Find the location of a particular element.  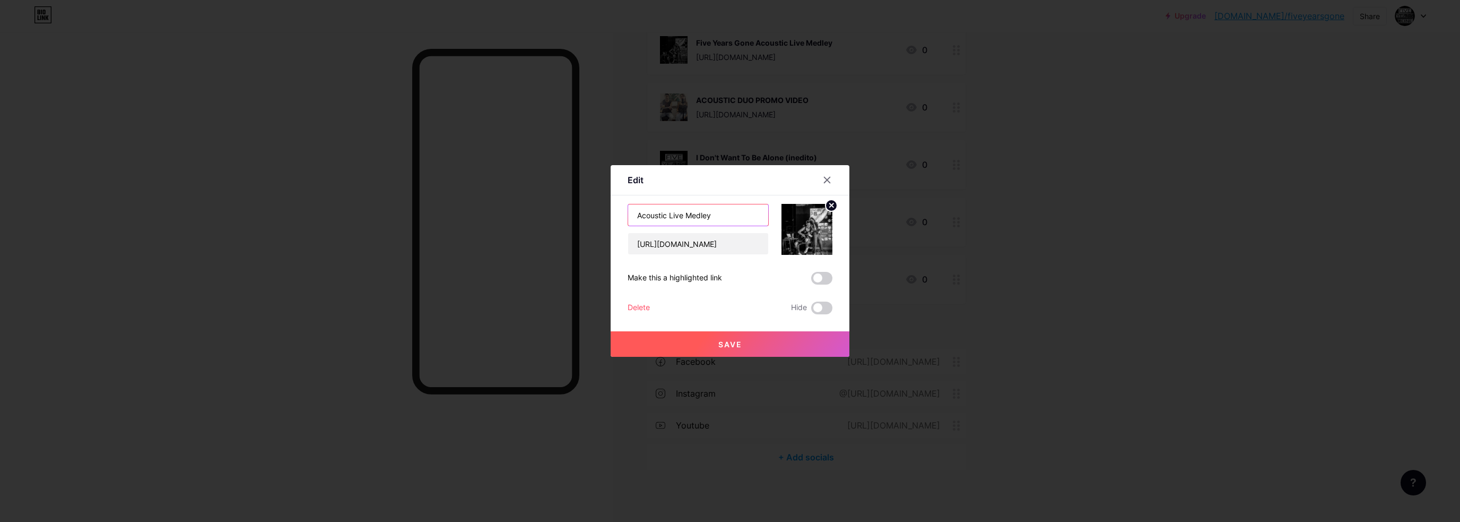

img: link_thumbnail is located at coordinates (807, 229).